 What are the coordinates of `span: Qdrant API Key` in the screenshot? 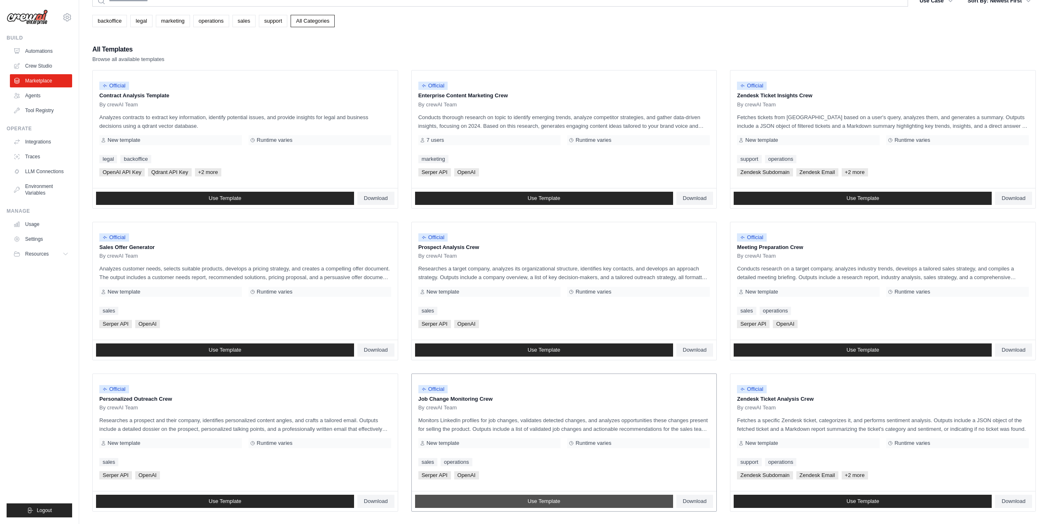 It's located at (170, 172).